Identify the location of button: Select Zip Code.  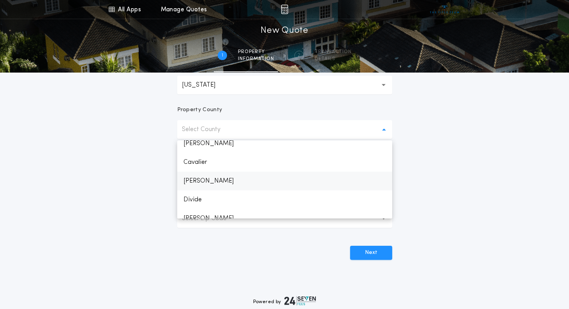
(285, 218).